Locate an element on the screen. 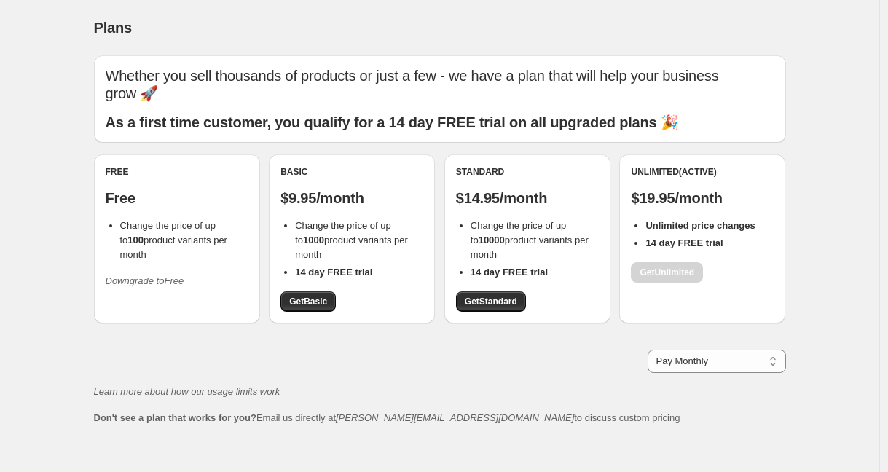  span: Get Standard is located at coordinates (491, 301).